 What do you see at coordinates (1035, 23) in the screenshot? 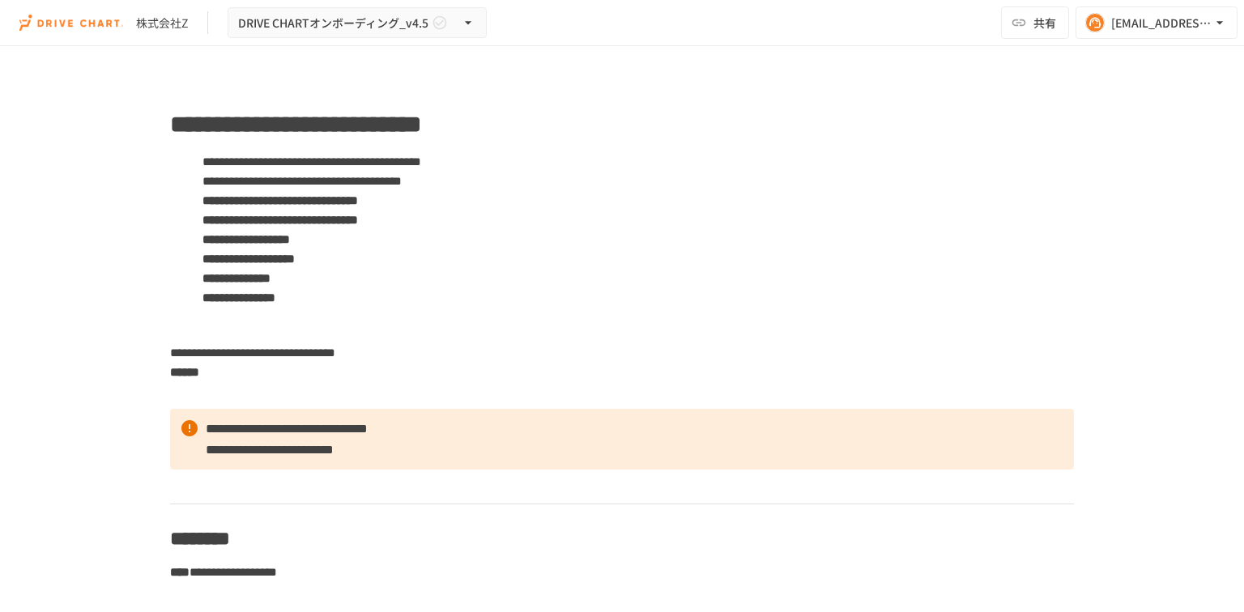
I see `button: 共有` at bounding box center [1035, 23].